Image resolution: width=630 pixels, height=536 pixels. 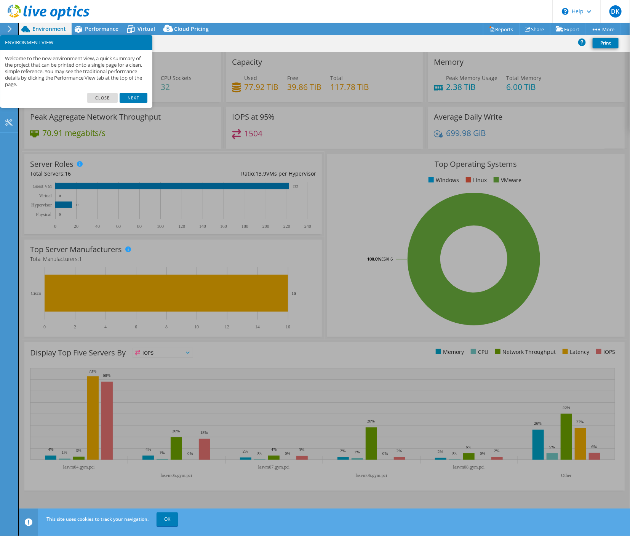 What do you see at coordinates (49, 29) in the screenshot?
I see `span: Environment` at bounding box center [49, 29].